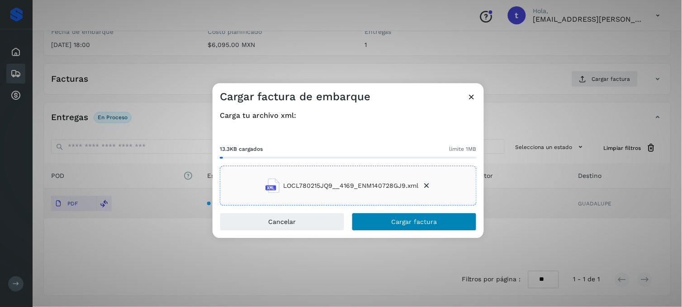 This screenshot has height=307, width=682. I want to click on span: LOCL780215JQ9__4169_ENM140728GJ9.xml, so click(351, 186).